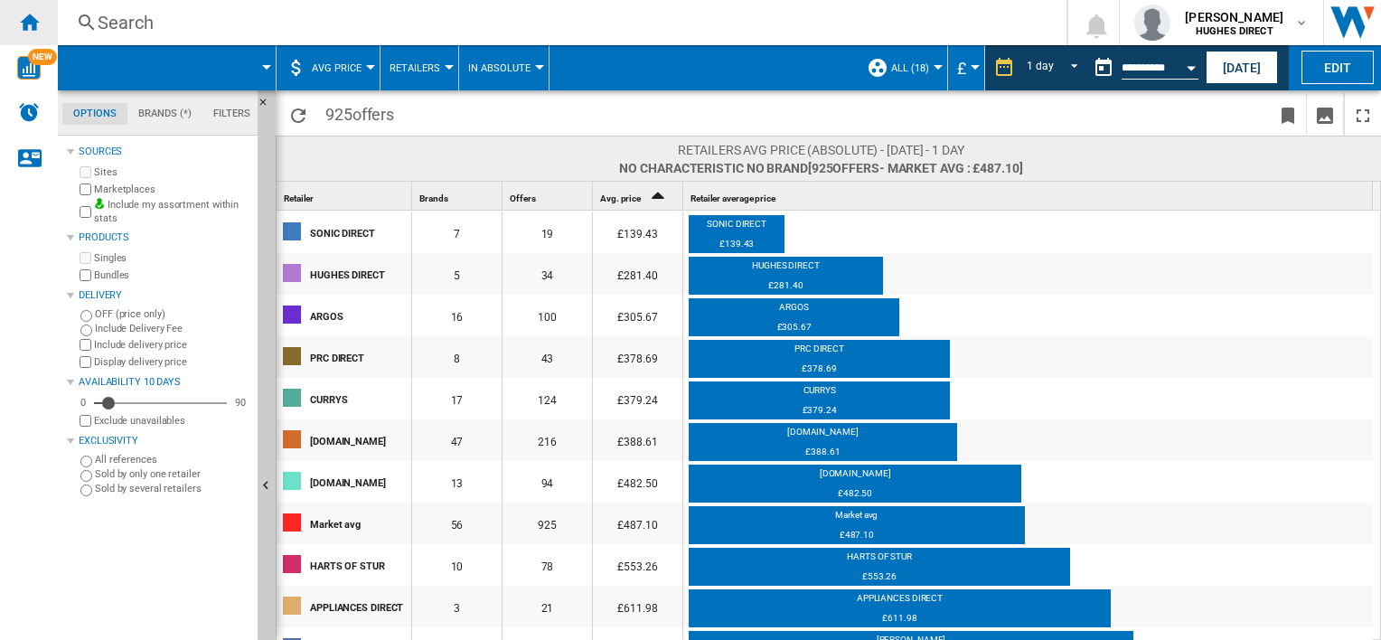  I want to click on button: Open calendar, so click(1191, 65).